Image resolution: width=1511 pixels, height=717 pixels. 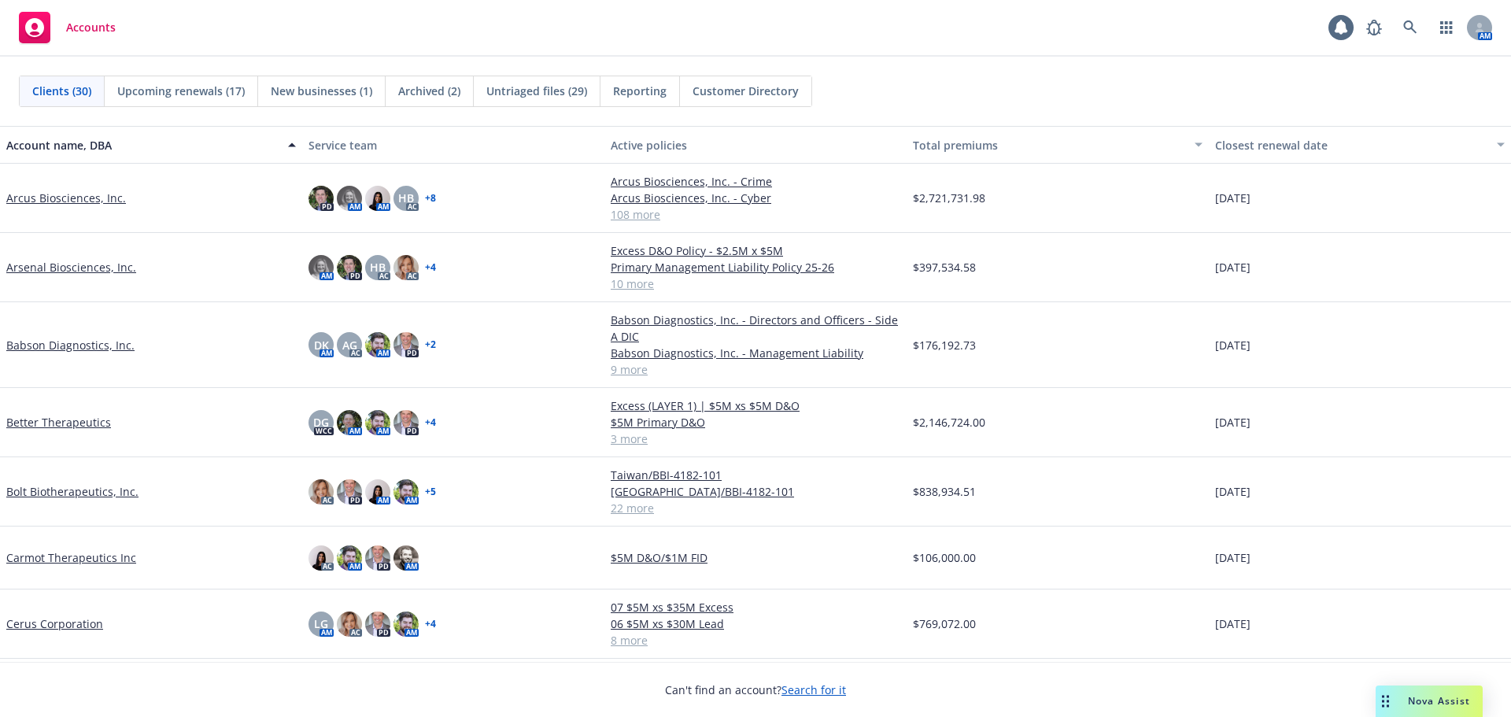 I want to click on span: Clients (30), so click(x=61, y=90).